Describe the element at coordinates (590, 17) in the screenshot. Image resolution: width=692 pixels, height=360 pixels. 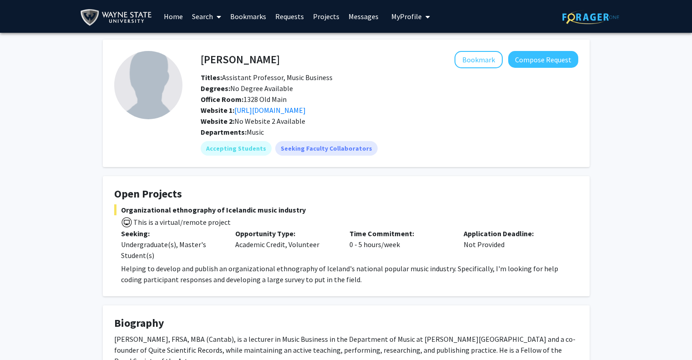
I see `img: ForagerOne Logo` at that location.